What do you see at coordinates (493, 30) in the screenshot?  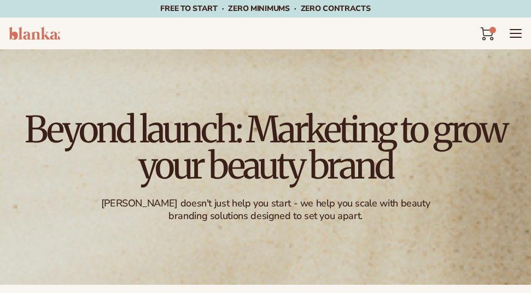 I see `span: 1` at bounding box center [493, 30].